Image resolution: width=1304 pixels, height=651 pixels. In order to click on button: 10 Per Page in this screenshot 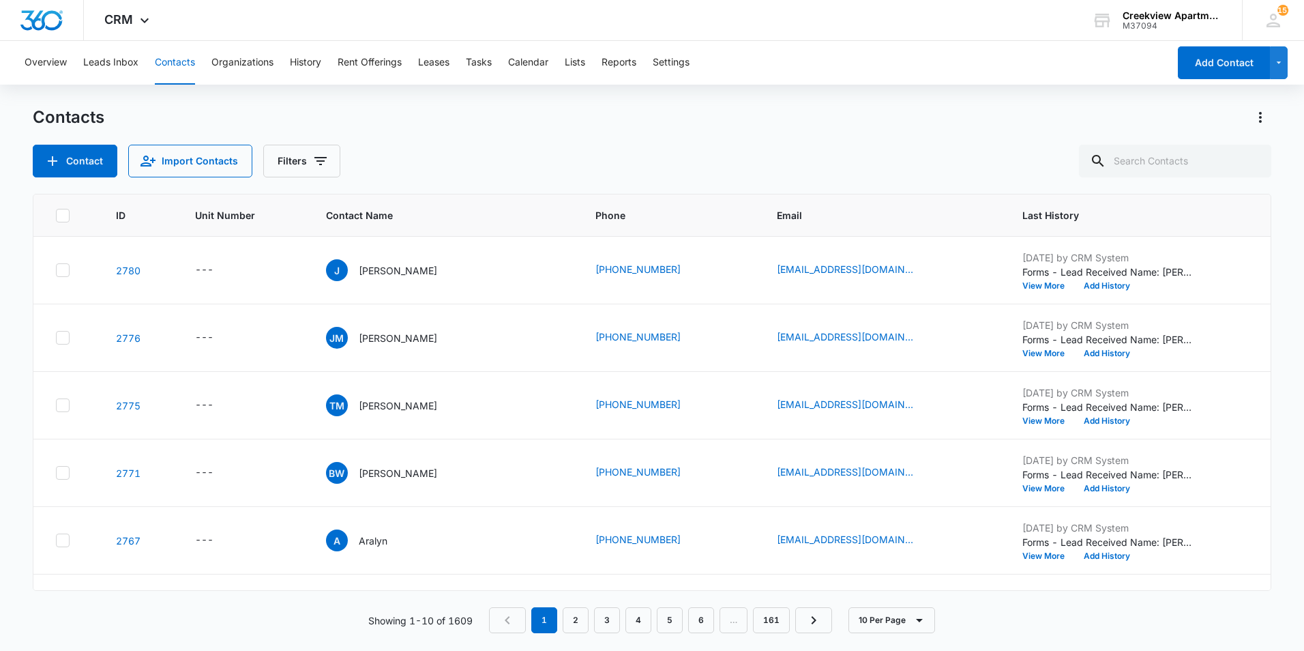, I will do `click(891, 620)`.